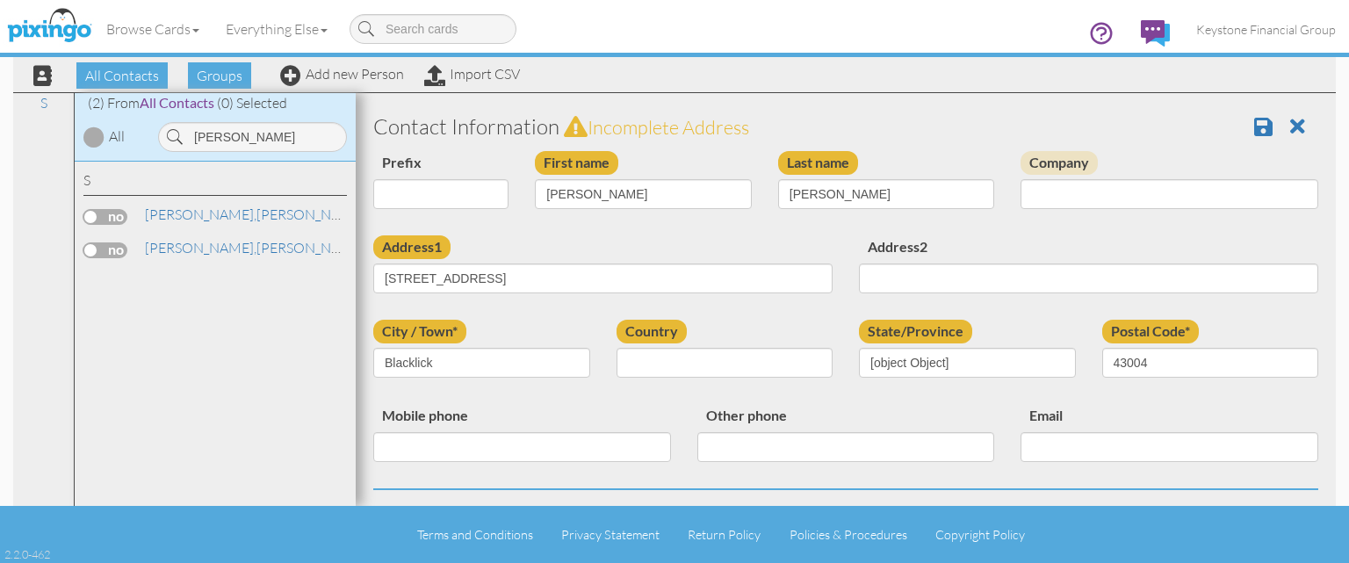 This screenshot has width=1349, height=563. What do you see at coordinates (980, 534) in the screenshot?
I see `a: Copyright Policy` at bounding box center [980, 534].